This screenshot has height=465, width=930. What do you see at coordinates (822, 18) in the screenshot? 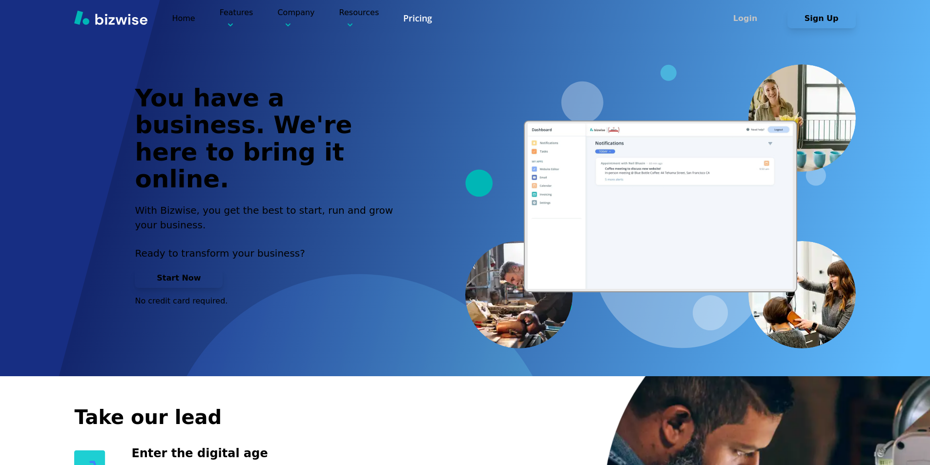
I see `a: Sign Up` at bounding box center [822, 18].